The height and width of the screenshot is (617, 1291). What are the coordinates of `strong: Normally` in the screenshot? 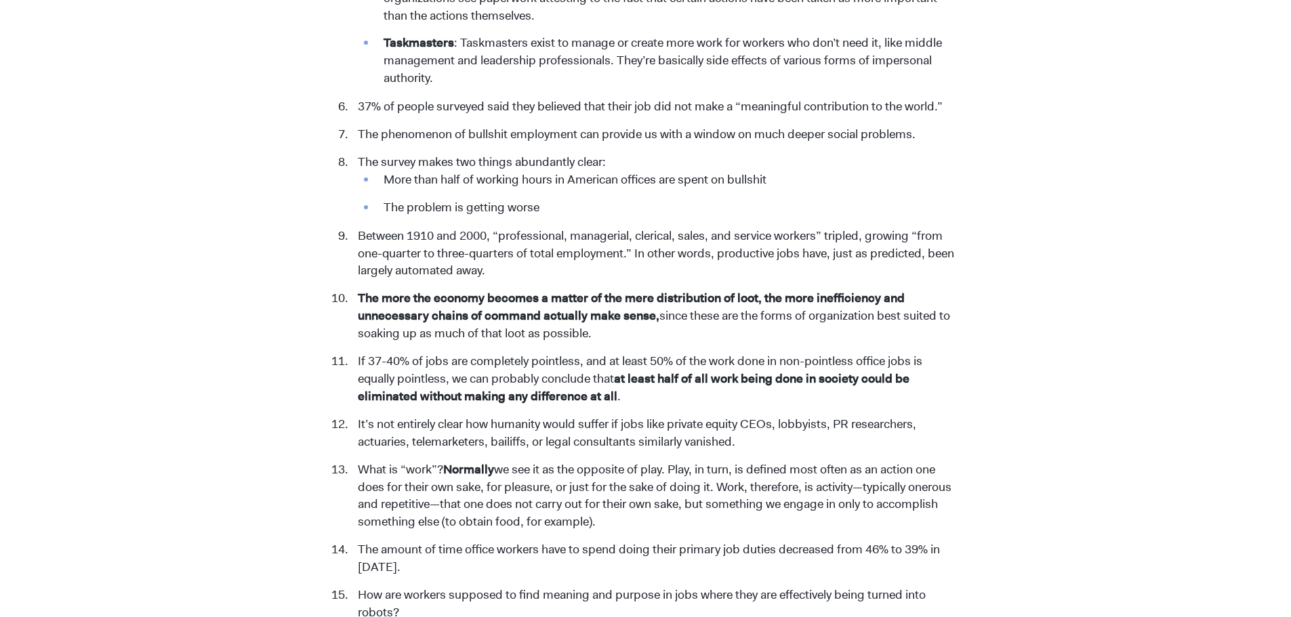 It's located at (468, 470).